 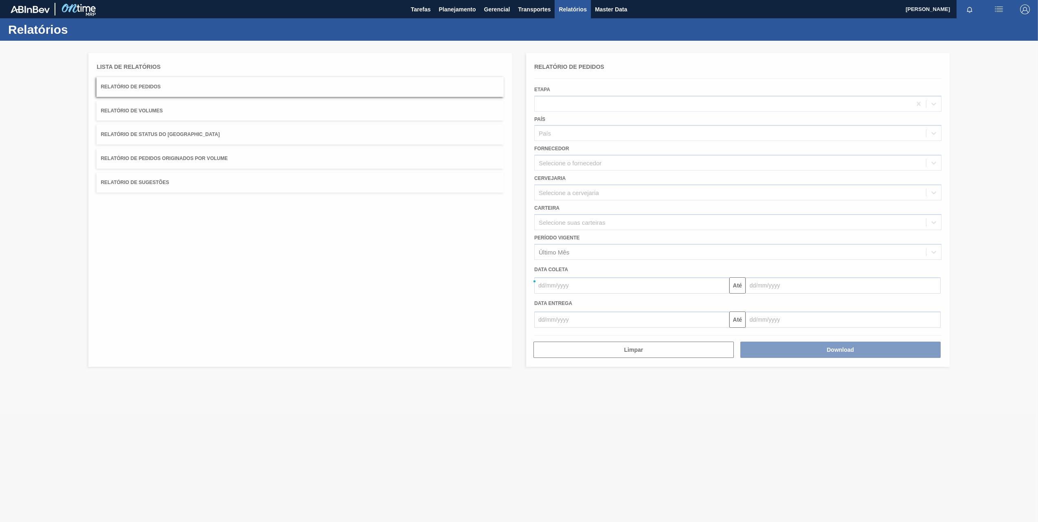 What do you see at coordinates (573, 9) in the screenshot?
I see `span: Relatórios` at bounding box center [573, 9].